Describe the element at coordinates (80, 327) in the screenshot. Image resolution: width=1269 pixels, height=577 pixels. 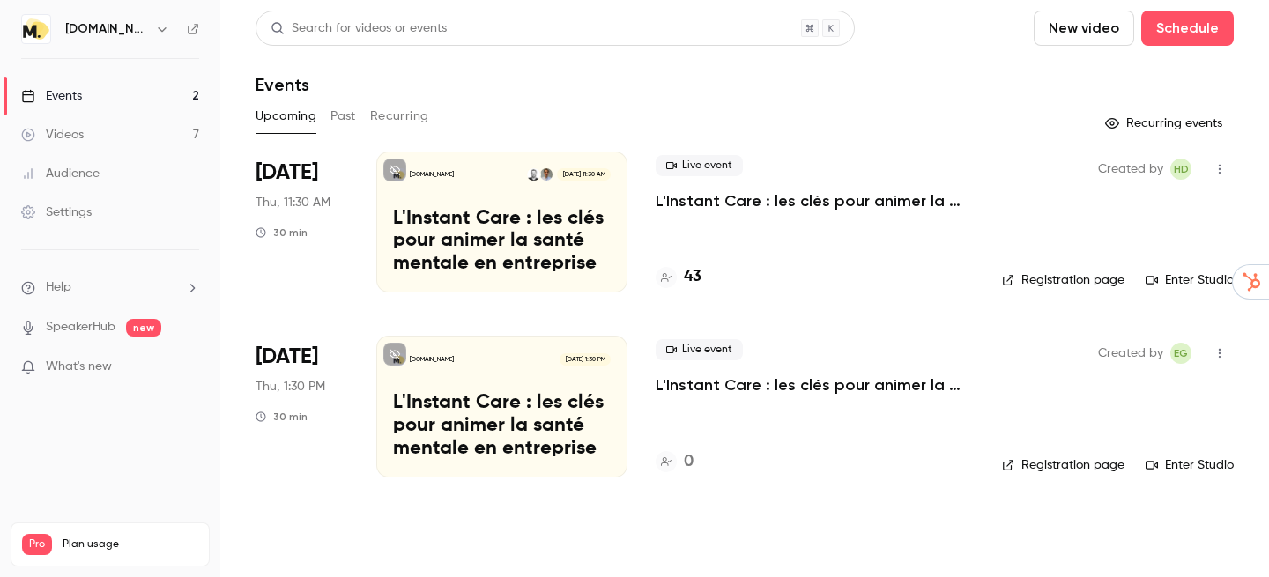
I see `a: SpeakerHub` at that location.